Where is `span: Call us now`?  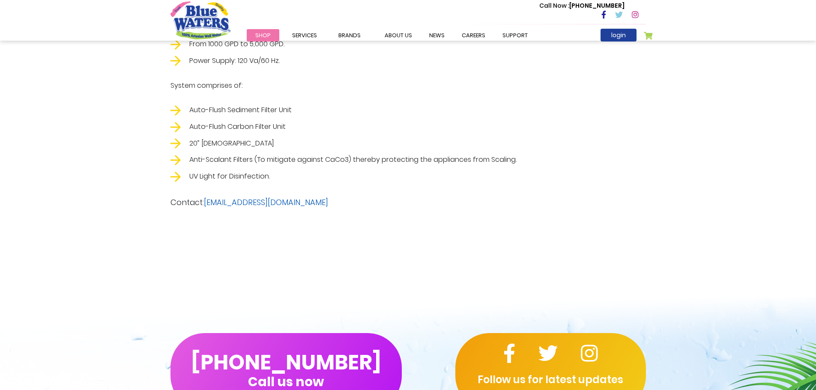 span: Call us now is located at coordinates (286, 382).